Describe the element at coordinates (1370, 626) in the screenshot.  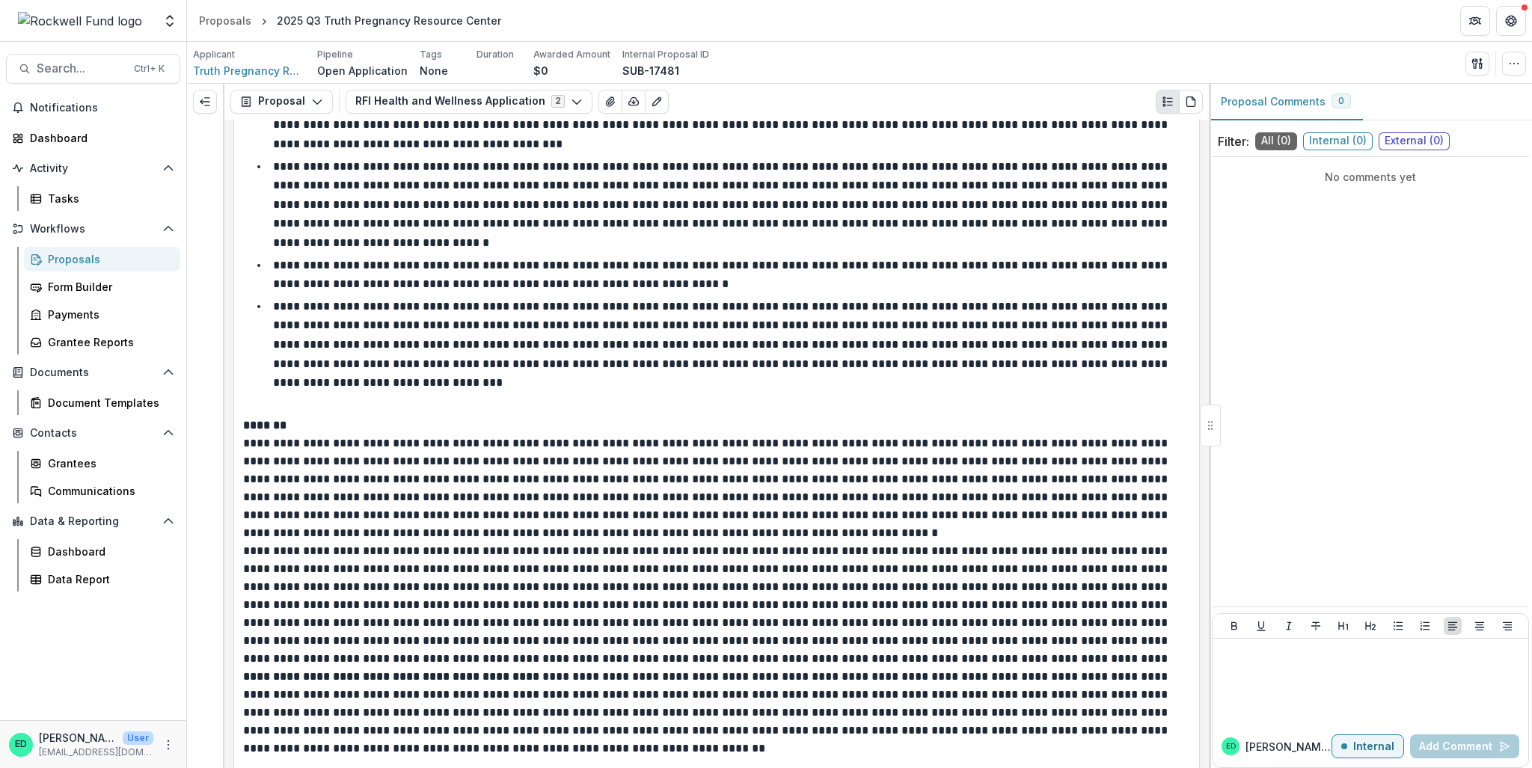
I see `button: Heading 2` at that location.